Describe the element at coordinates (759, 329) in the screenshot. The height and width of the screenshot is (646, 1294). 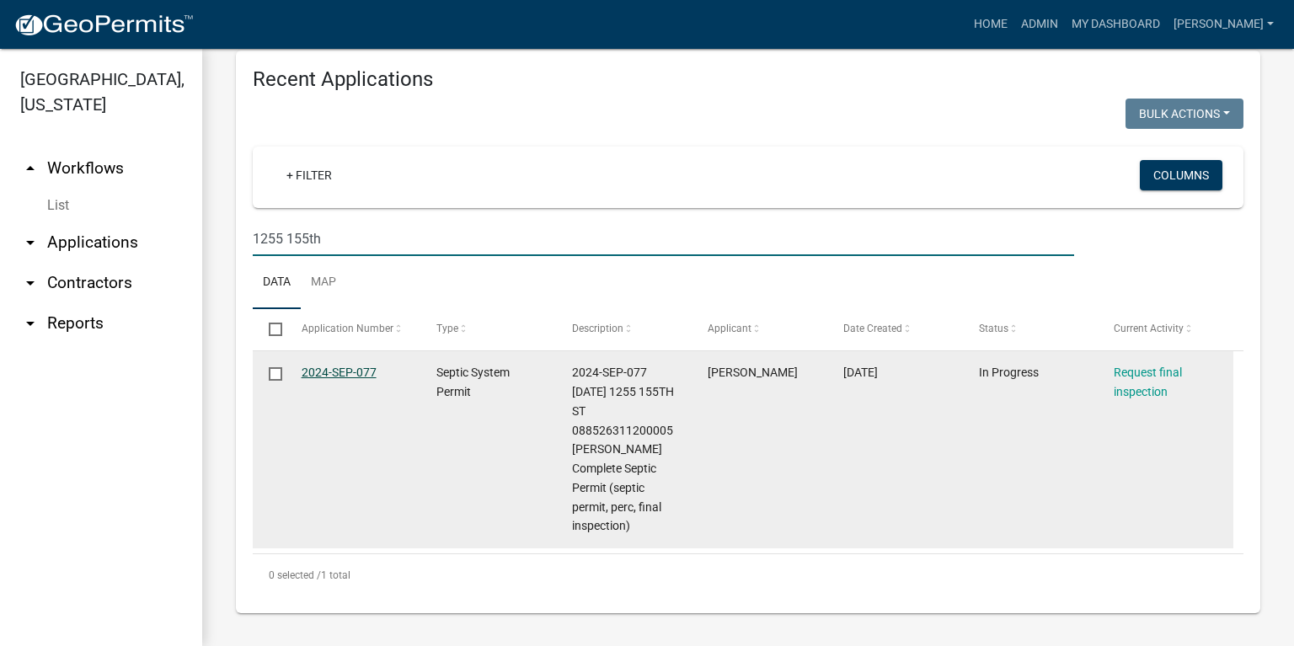
I see `datatable-header-cell: Applicant` at that location.